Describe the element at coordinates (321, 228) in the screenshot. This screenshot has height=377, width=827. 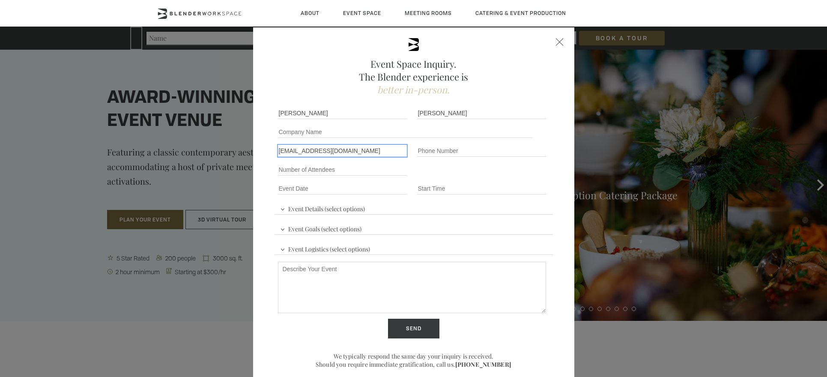
I see `span: Event Goals (select options)` at that location.